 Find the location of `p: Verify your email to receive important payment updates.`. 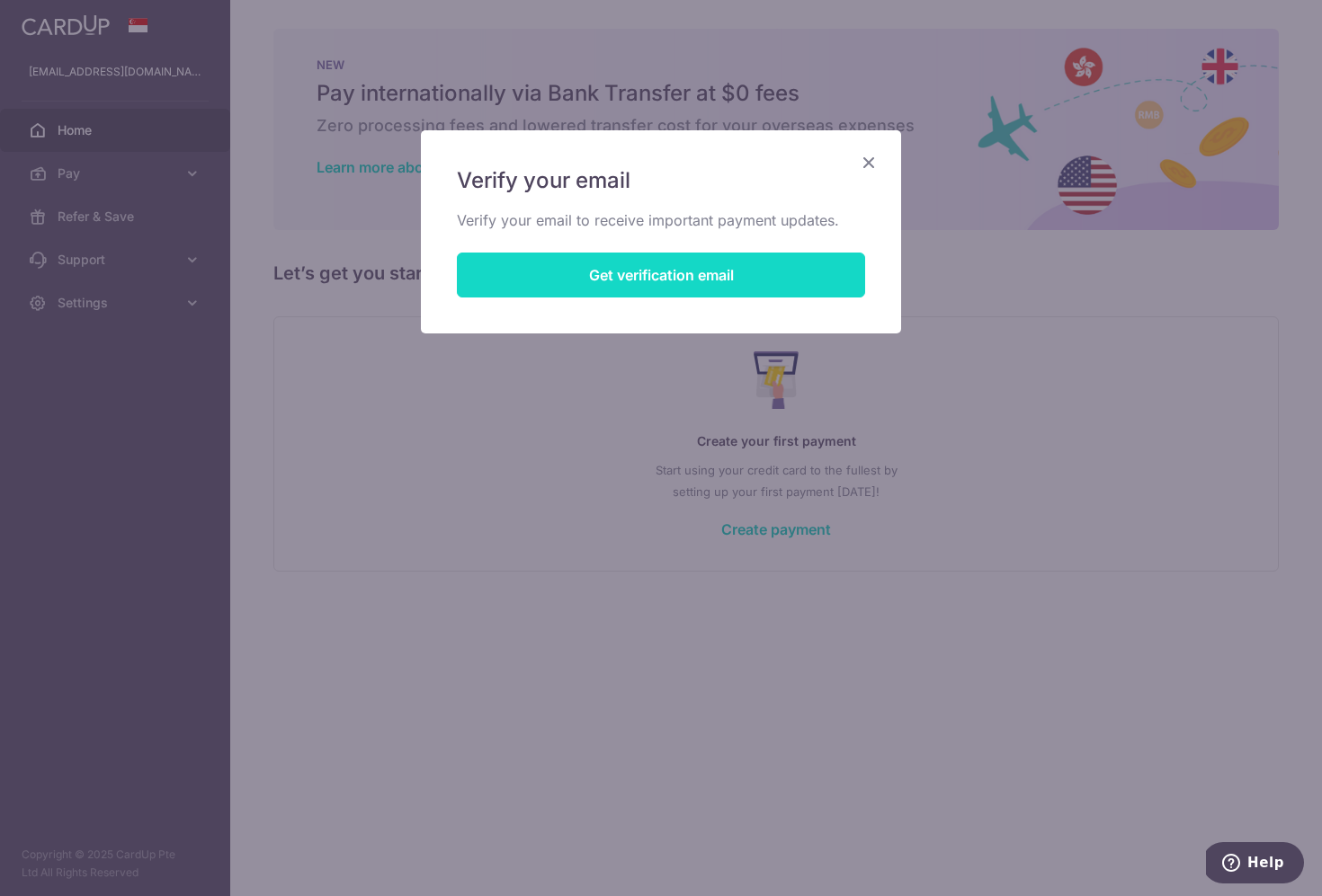

p: Verify your email to receive important payment updates. is located at coordinates (661, 220).